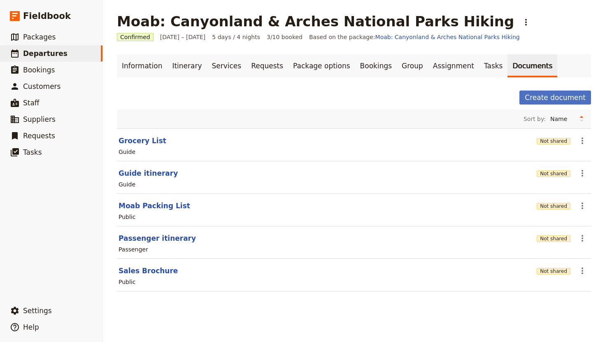 This screenshot has height=342, width=605. Describe the element at coordinates (414, 37) in the screenshot. I see `span: Based on the package:` at that location.